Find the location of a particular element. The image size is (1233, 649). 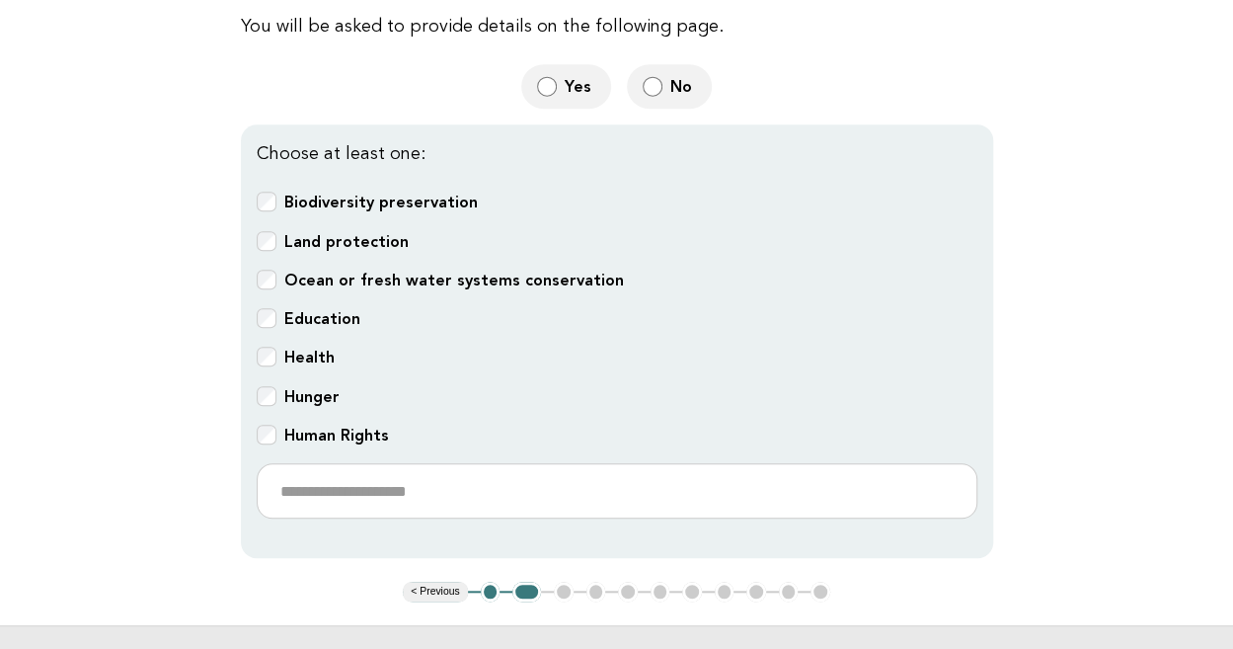

b: Hunger is located at coordinates (312, 396).